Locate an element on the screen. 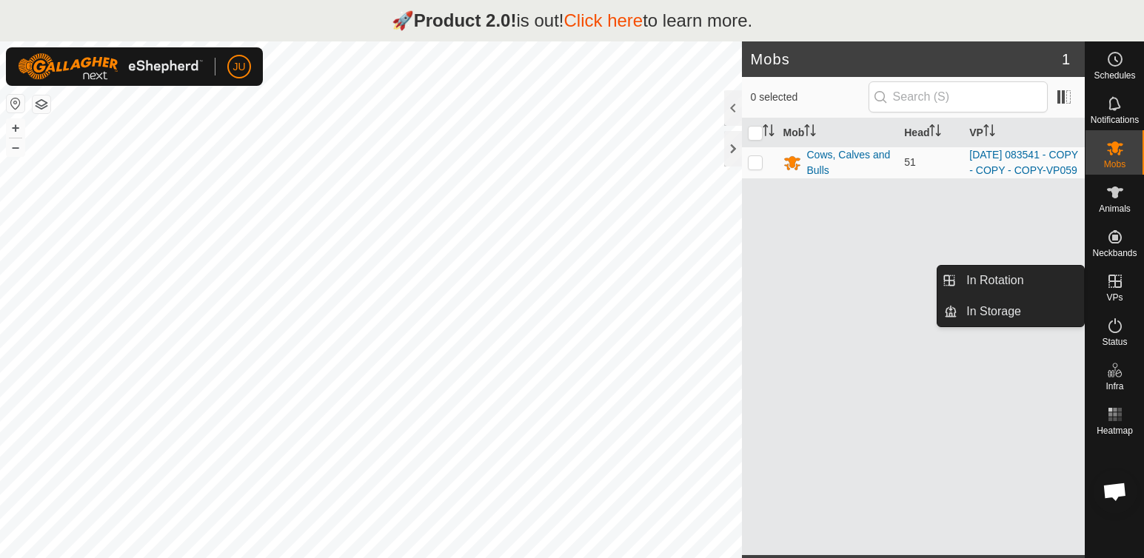  span: Status is located at coordinates (1114, 342).